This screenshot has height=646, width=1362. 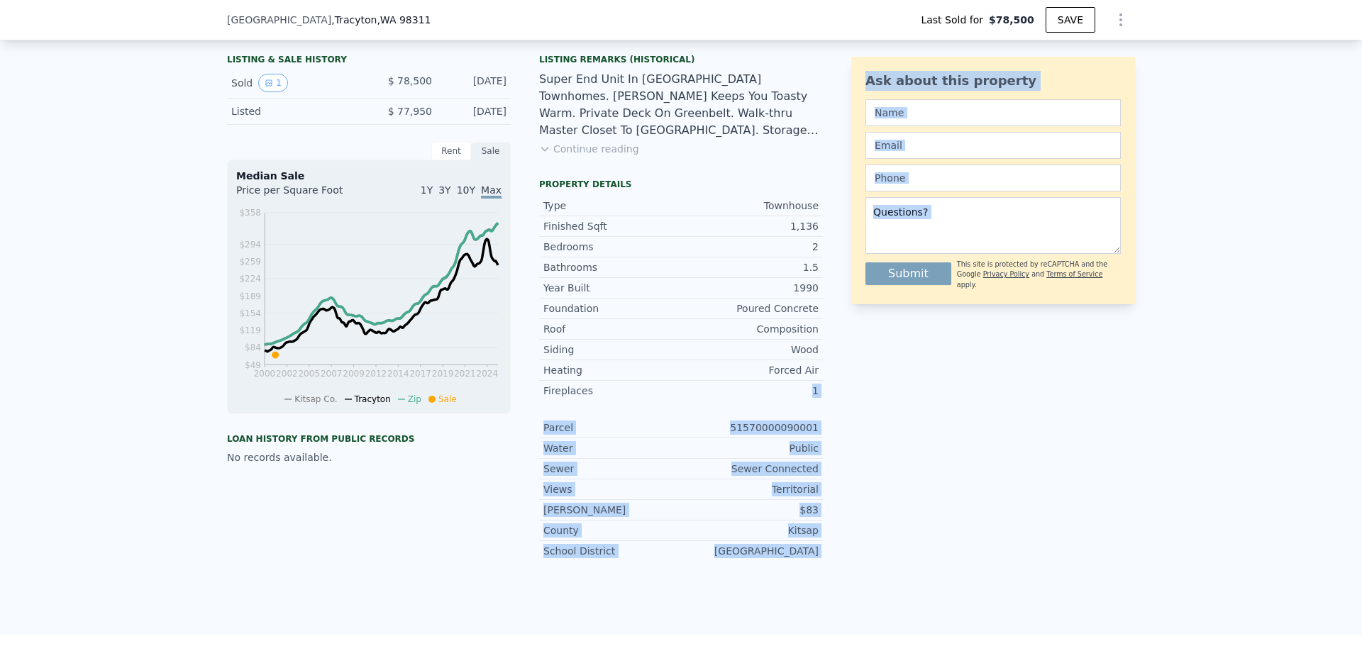 I want to click on tspan: $224, so click(x=250, y=279).